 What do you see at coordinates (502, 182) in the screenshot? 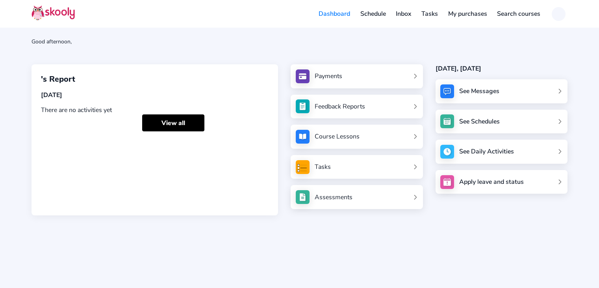
I see `a: Apply leave and status` at bounding box center [502, 182].